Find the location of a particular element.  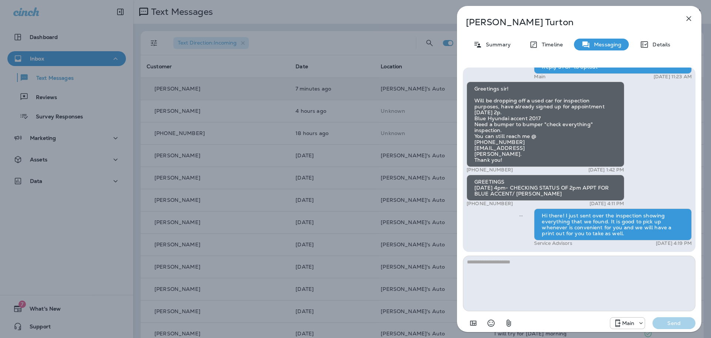

p: Timeline is located at coordinates (551, 44).